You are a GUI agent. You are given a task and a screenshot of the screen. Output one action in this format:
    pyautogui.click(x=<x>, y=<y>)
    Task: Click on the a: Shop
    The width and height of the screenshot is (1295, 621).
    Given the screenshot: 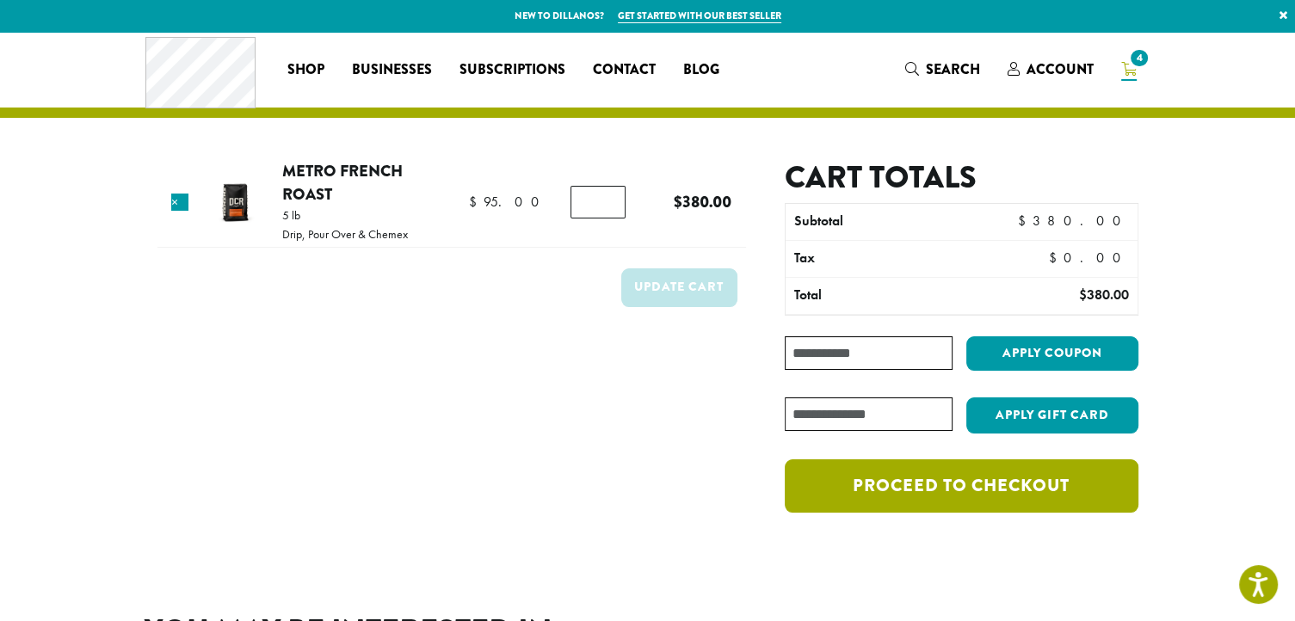 What is the action you would take?
    pyautogui.click(x=305, y=70)
    